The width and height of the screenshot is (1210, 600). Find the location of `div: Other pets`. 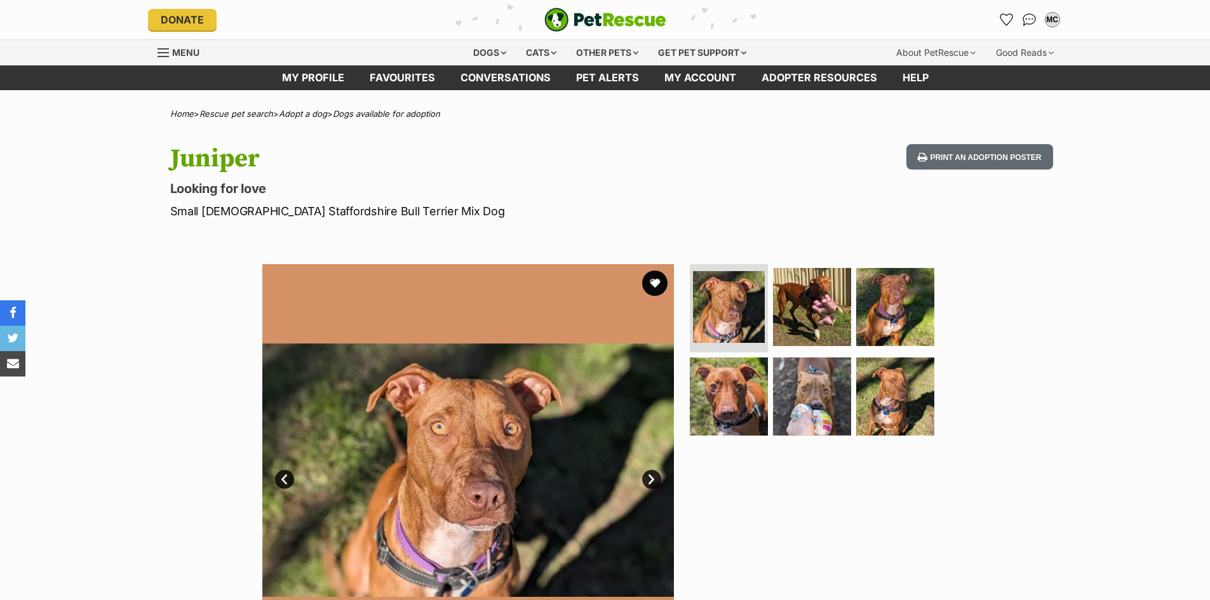

div: Other pets is located at coordinates (607, 53).